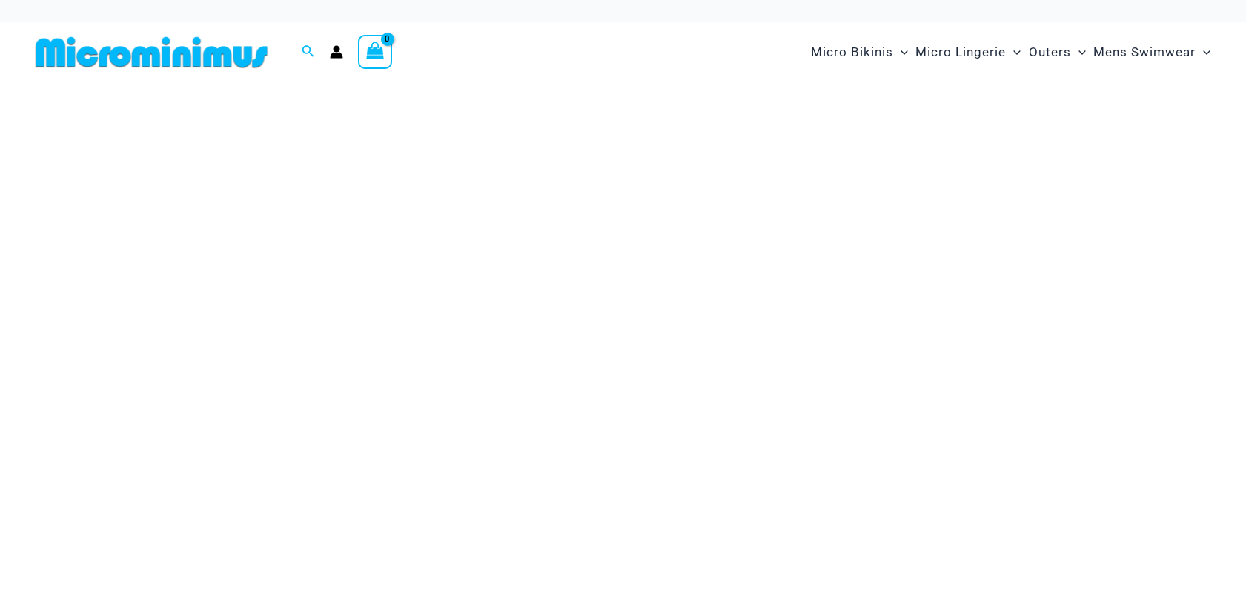 The height and width of the screenshot is (608, 1246). I want to click on a: Micro LingerieMenu ToggleMenu Toggle, so click(968, 52).